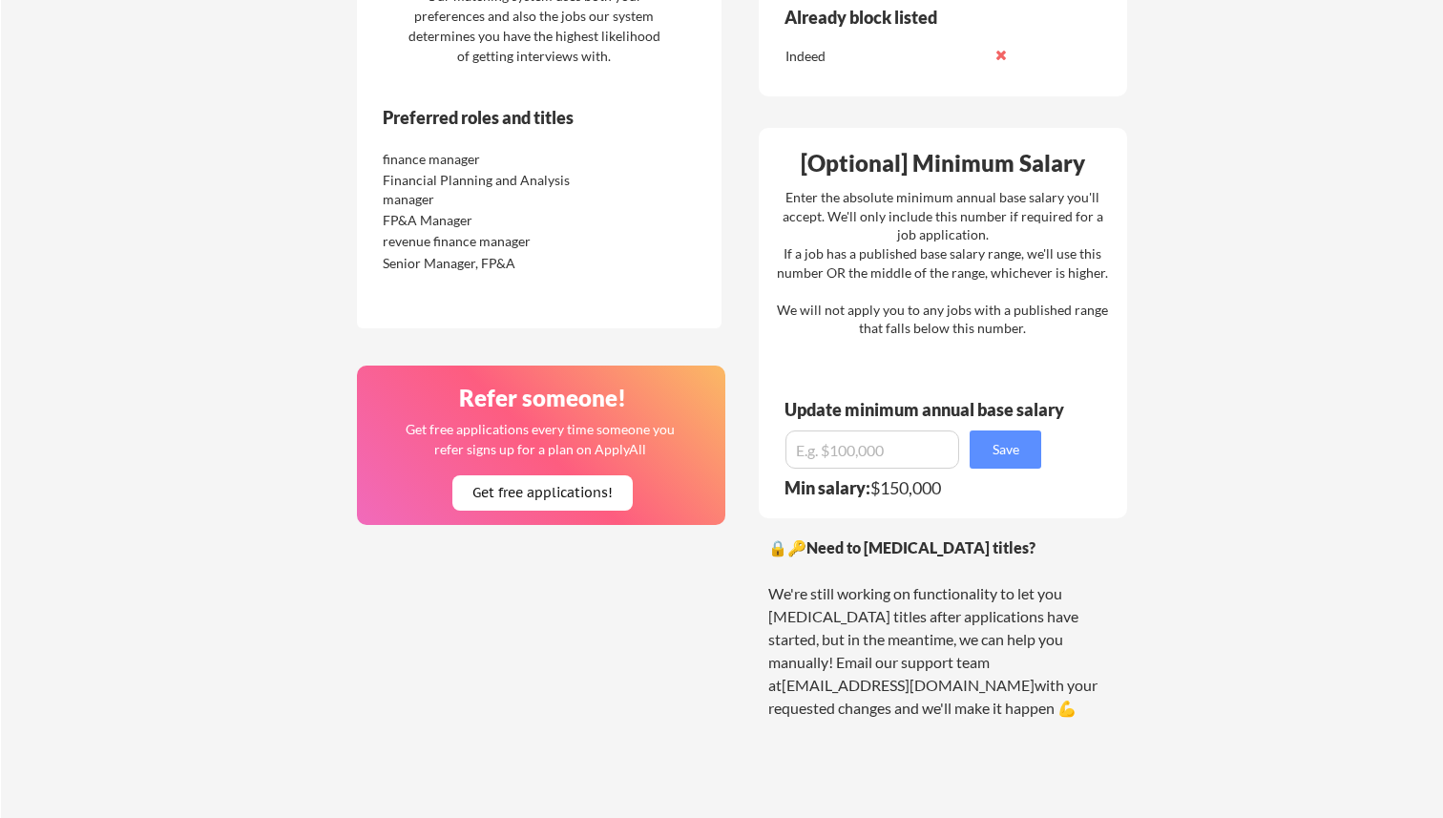 This screenshot has width=1443, height=818. I want to click on button: Save, so click(1005, 449).